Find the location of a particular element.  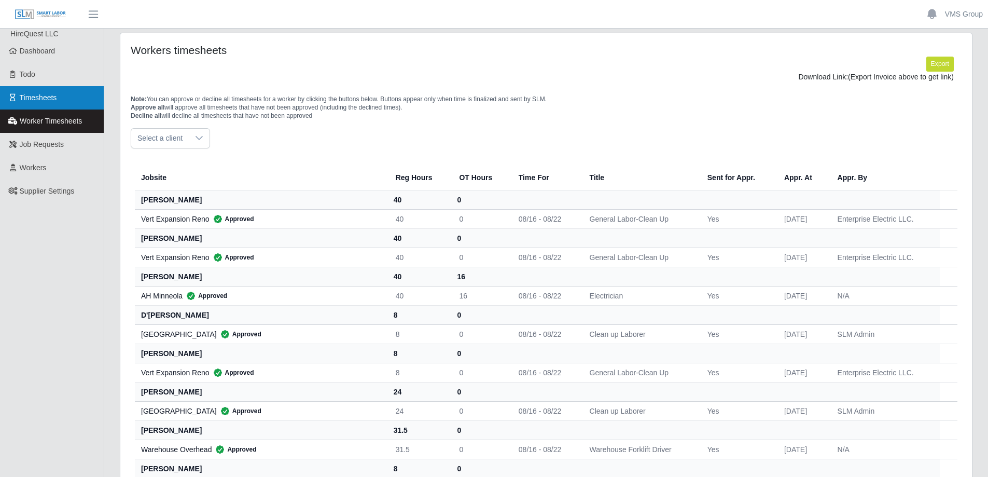

th: OT Hours is located at coordinates (480, 177).